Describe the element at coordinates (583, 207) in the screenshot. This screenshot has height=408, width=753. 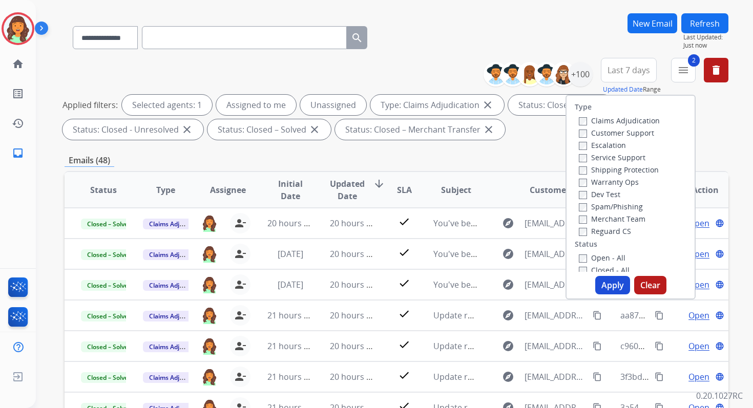
I see `input: Spam/Phishing` at that location.